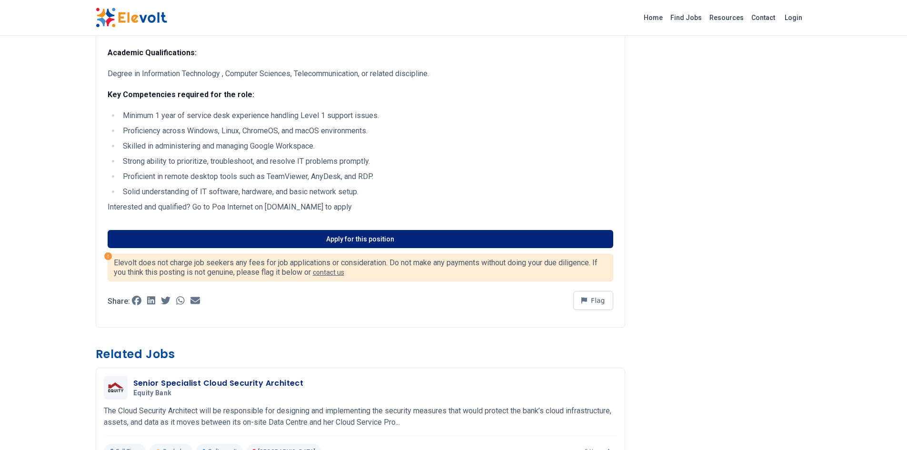 Image resolution: width=907 pixels, height=450 pixels. What do you see at coordinates (367, 131) in the screenshot?
I see `li: Proficiency across Windows, Linux, ChromeOS, and macOS environments.` at bounding box center [367, 131].